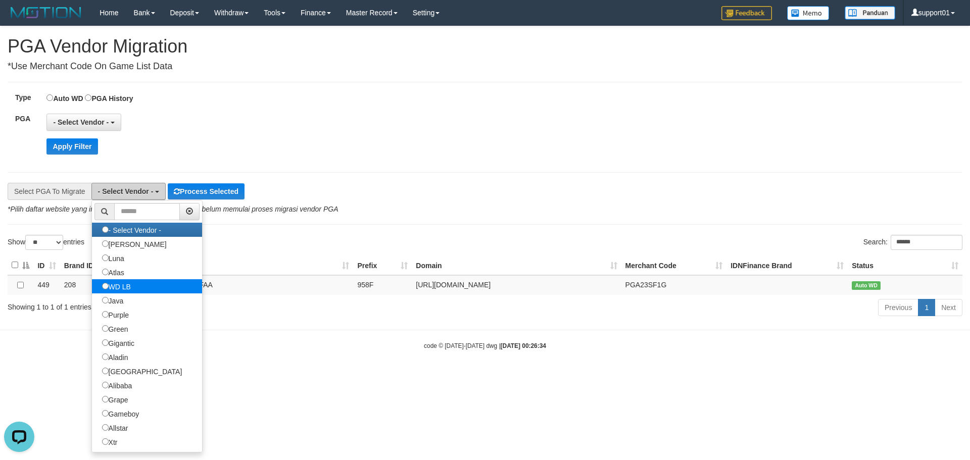 The height and width of the screenshot is (460, 970). Describe the element at coordinates (674, 265) in the screenshot. I see `th: Merchant Code: activate to sort column ascending` at that location.